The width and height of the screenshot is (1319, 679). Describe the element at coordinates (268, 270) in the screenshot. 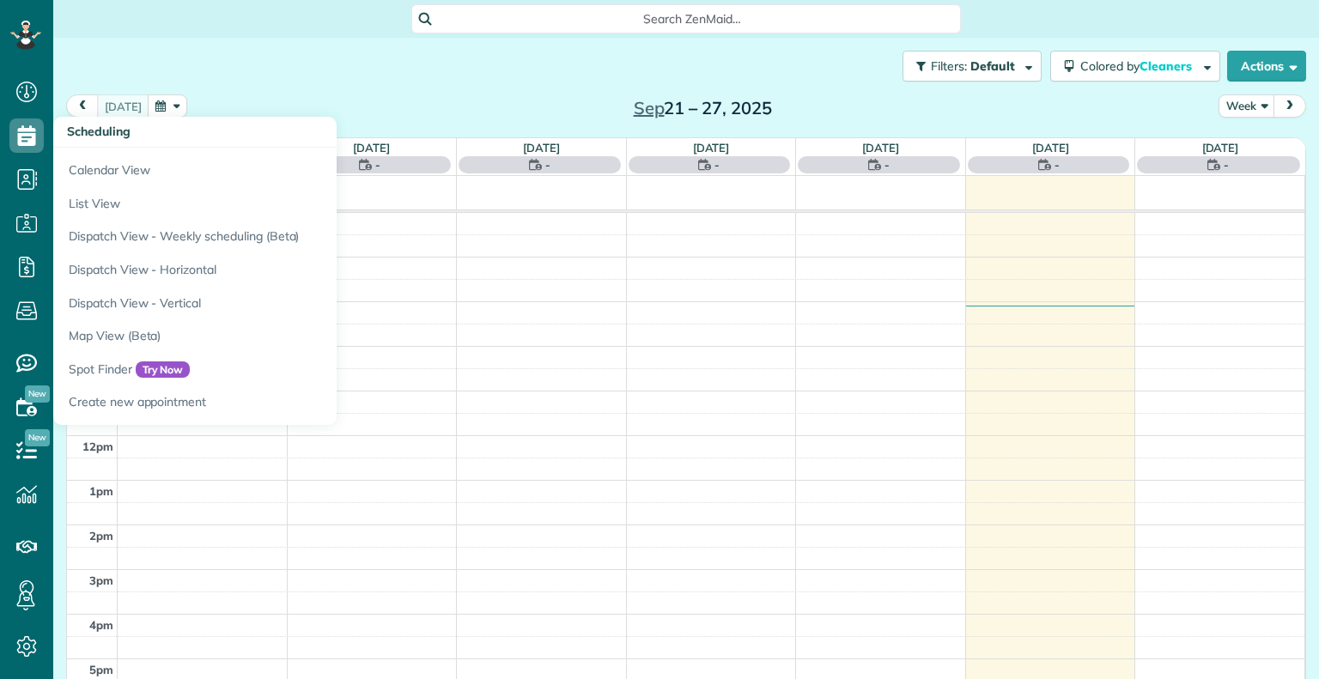

I see `a: Dispatch View - Horizontal` at that location.